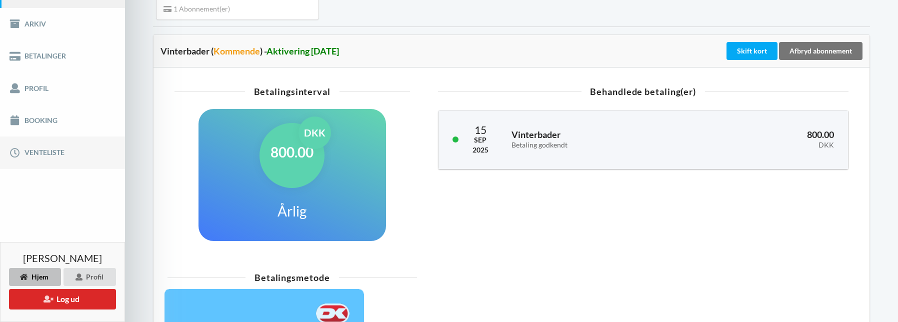  Describe the element at coordinates (820, 134) in the screenshot. I see `span: 800.00` at that location.